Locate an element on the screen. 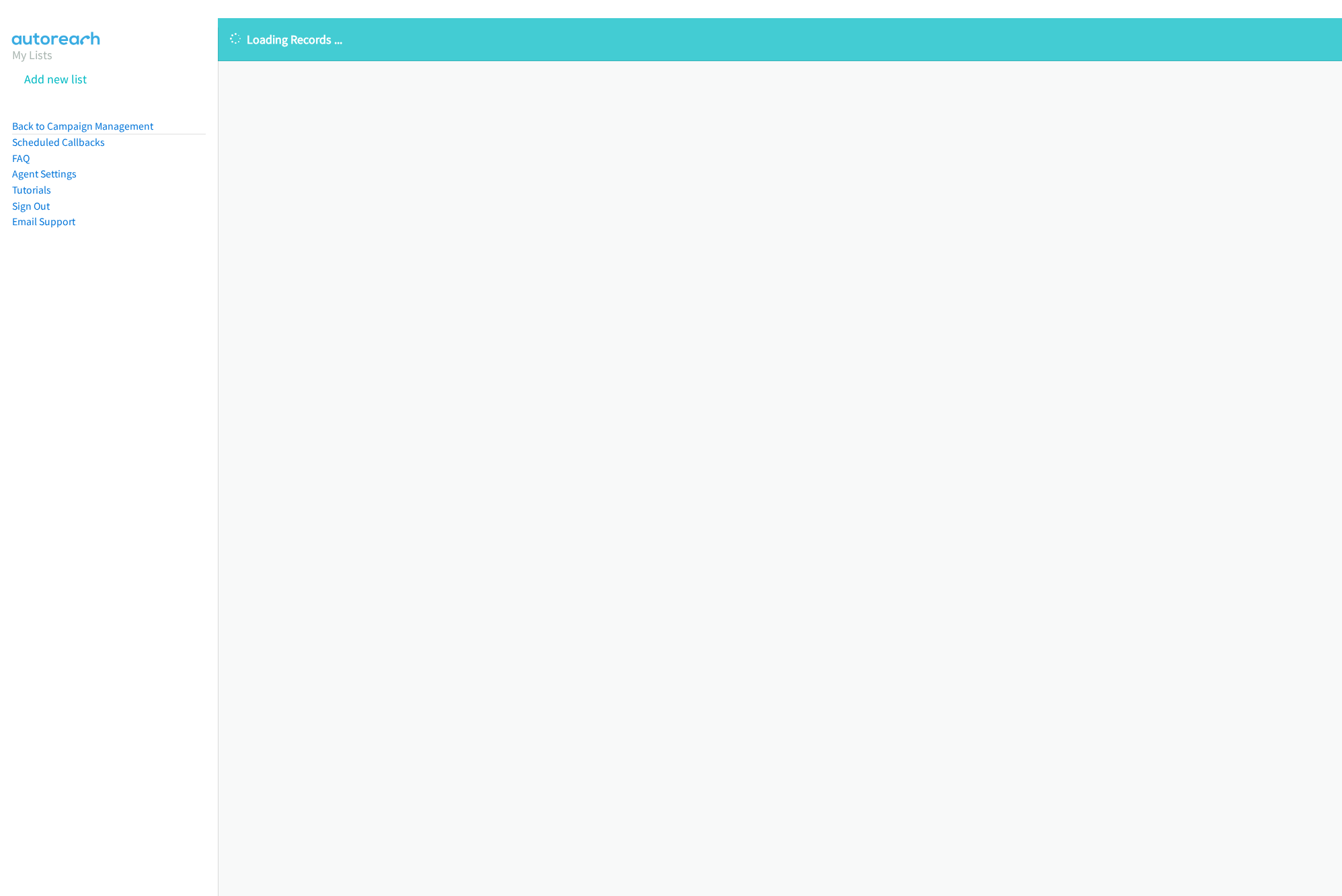 Image resolution: width=1342 pixels, height=896 pixels. a: Email Support is located at coordinates (43, 221).